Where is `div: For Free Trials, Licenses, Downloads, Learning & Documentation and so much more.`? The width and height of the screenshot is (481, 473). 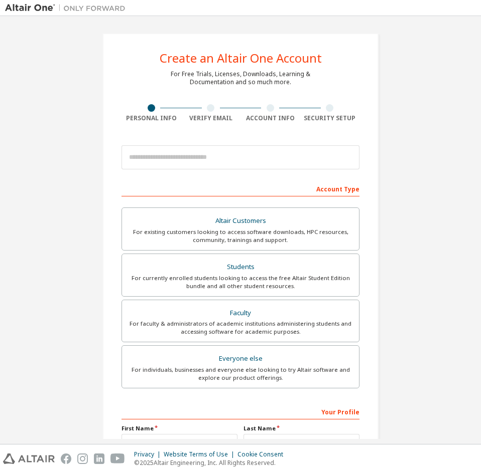
div: For Free Trials, Licenses, Downloads, Learning & Documentation and so much more. is located at coordinates (240, 78).